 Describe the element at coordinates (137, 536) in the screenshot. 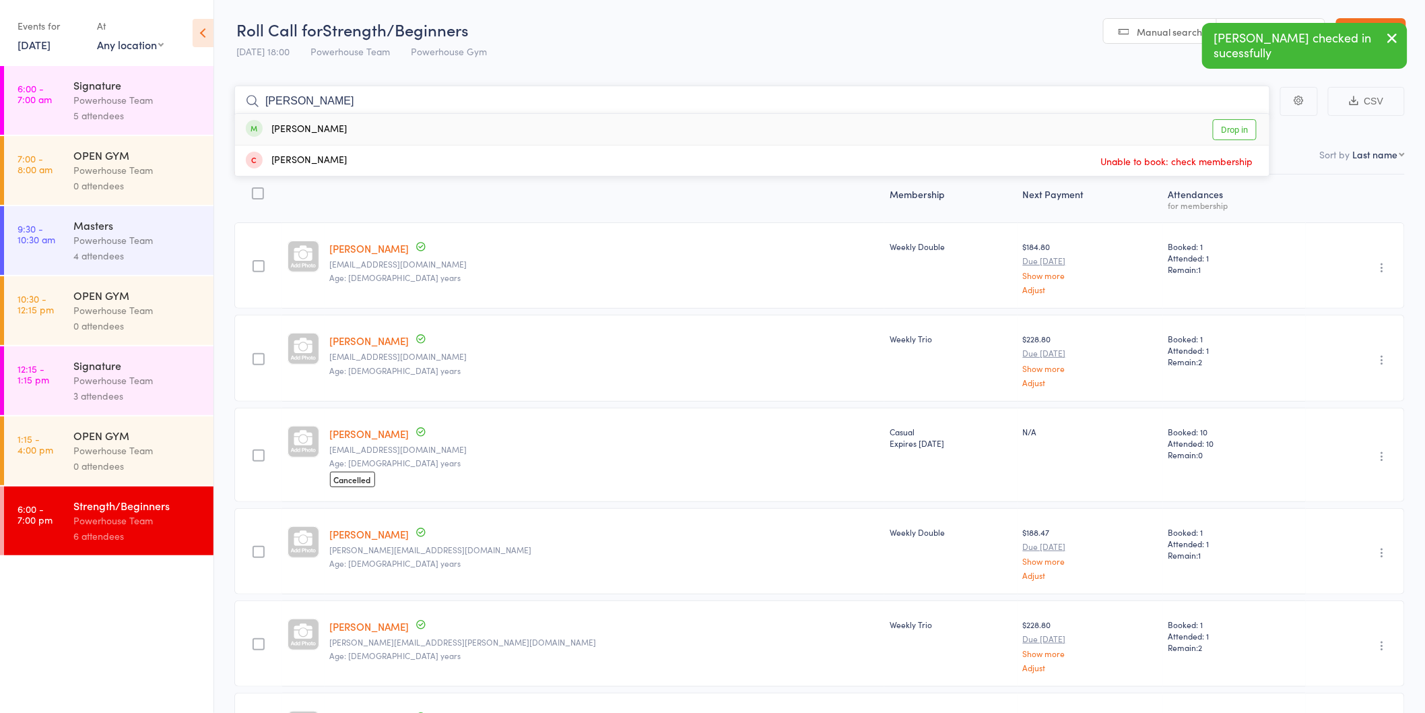

I see `div: 6 attendees` at that location.